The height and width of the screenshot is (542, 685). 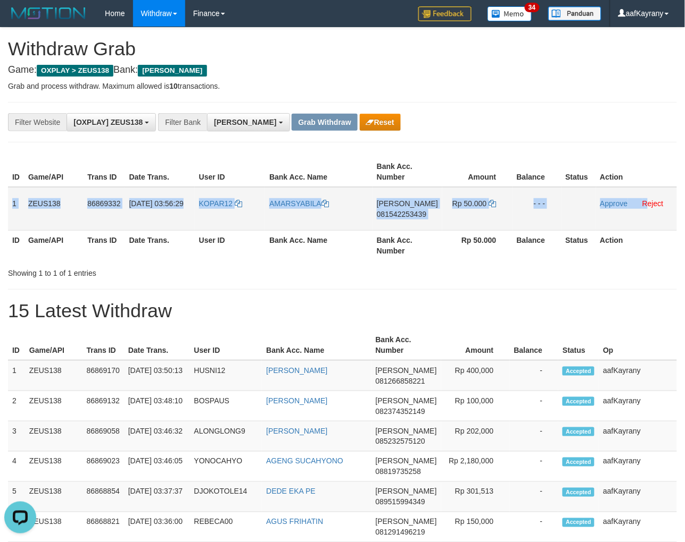 What do you see at coordinates (531, 7) in the screenshot?
I see `span: 34` at bounding box center [531, 7].